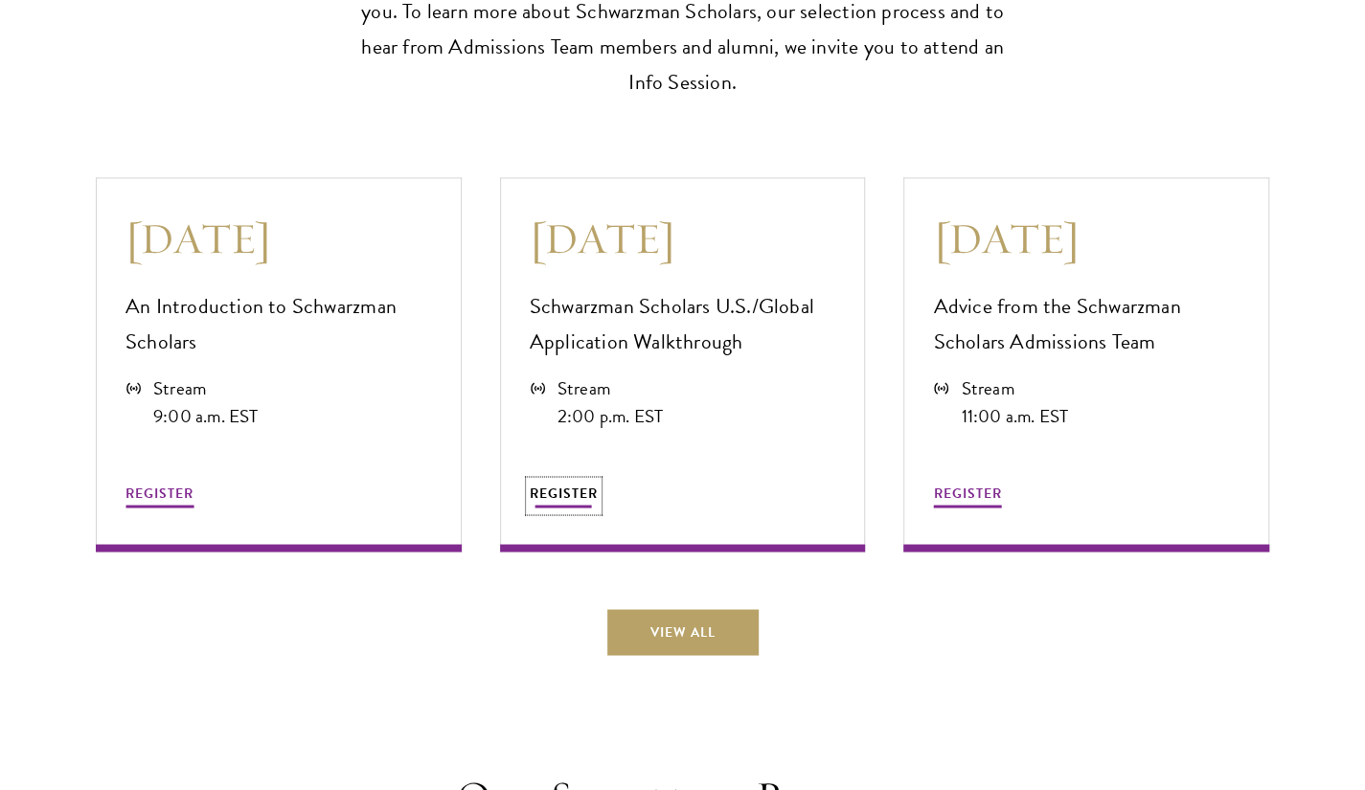 The width and height of the screenshot is (1365, 790). Describe the element at coordinates (206, 416) in the screenshot. I see `div: 9:00 a.m. EST` at that location.